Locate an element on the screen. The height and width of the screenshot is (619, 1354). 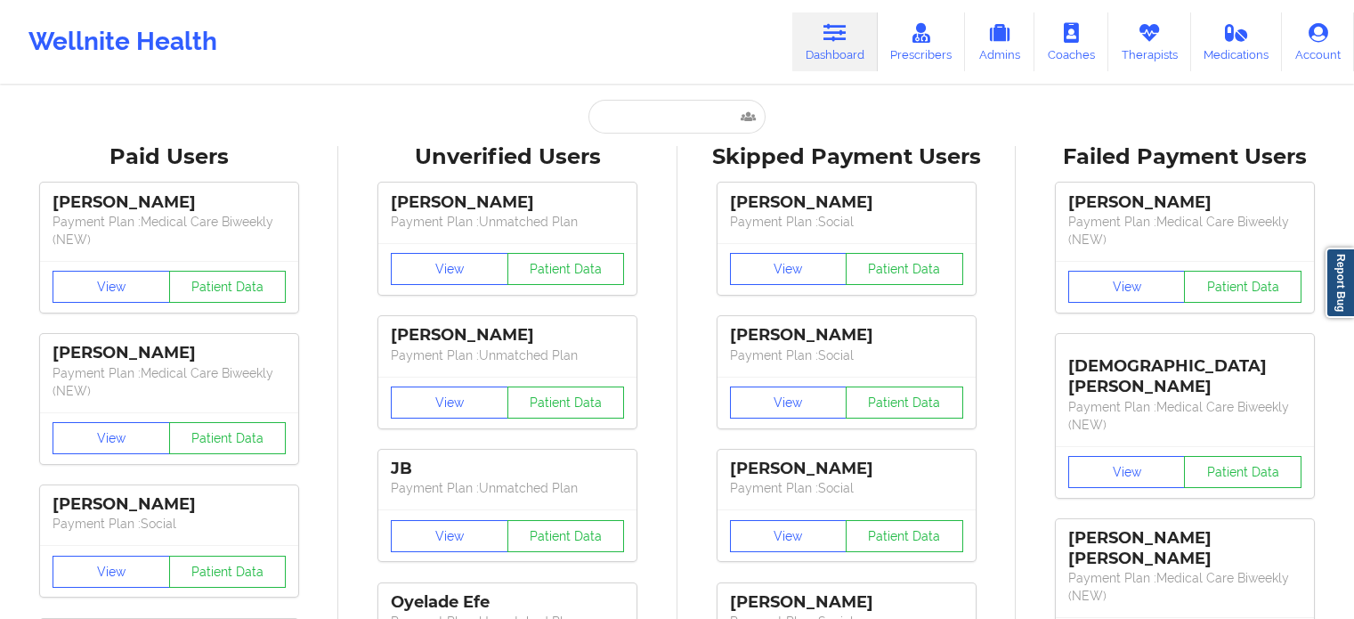
a: Medications is located at coordinates (1236, 42).